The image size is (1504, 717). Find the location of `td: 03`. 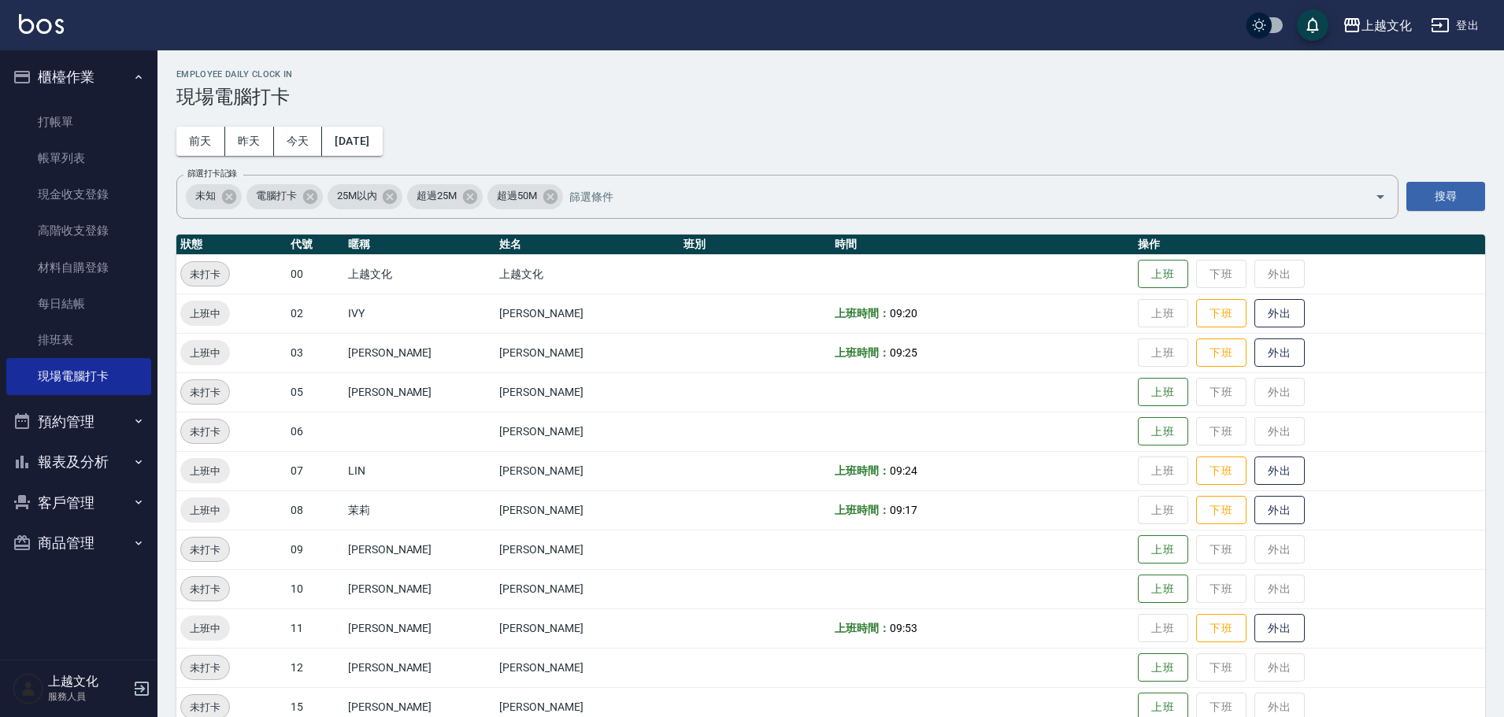

td: 03 is located at coordinates (315, 353).